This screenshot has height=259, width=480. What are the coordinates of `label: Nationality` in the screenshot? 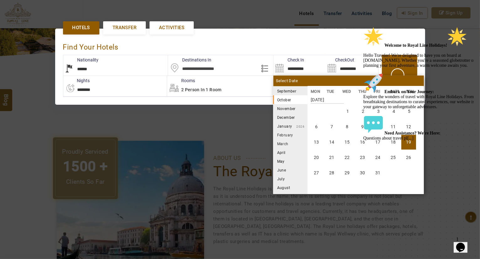 It's located at (81, 60).